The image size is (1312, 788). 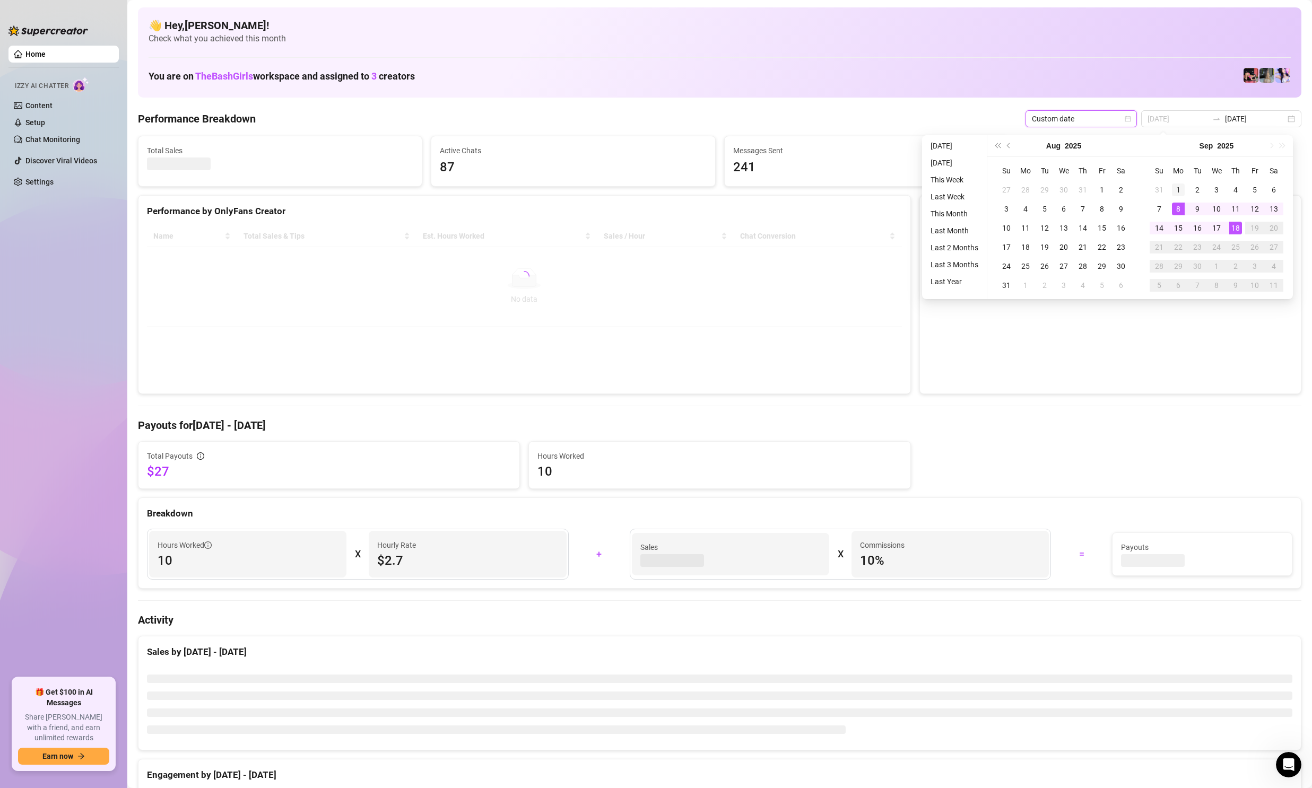 I want to click on td: 2025-08-20, so click(x=1063, y=247).